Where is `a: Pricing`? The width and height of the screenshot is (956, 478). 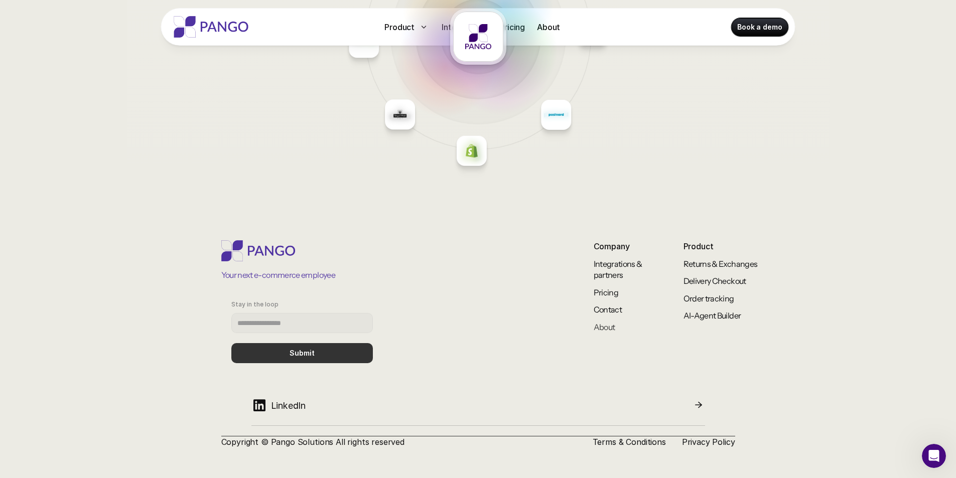 a: Pricing is located at coordinates (606, 292).